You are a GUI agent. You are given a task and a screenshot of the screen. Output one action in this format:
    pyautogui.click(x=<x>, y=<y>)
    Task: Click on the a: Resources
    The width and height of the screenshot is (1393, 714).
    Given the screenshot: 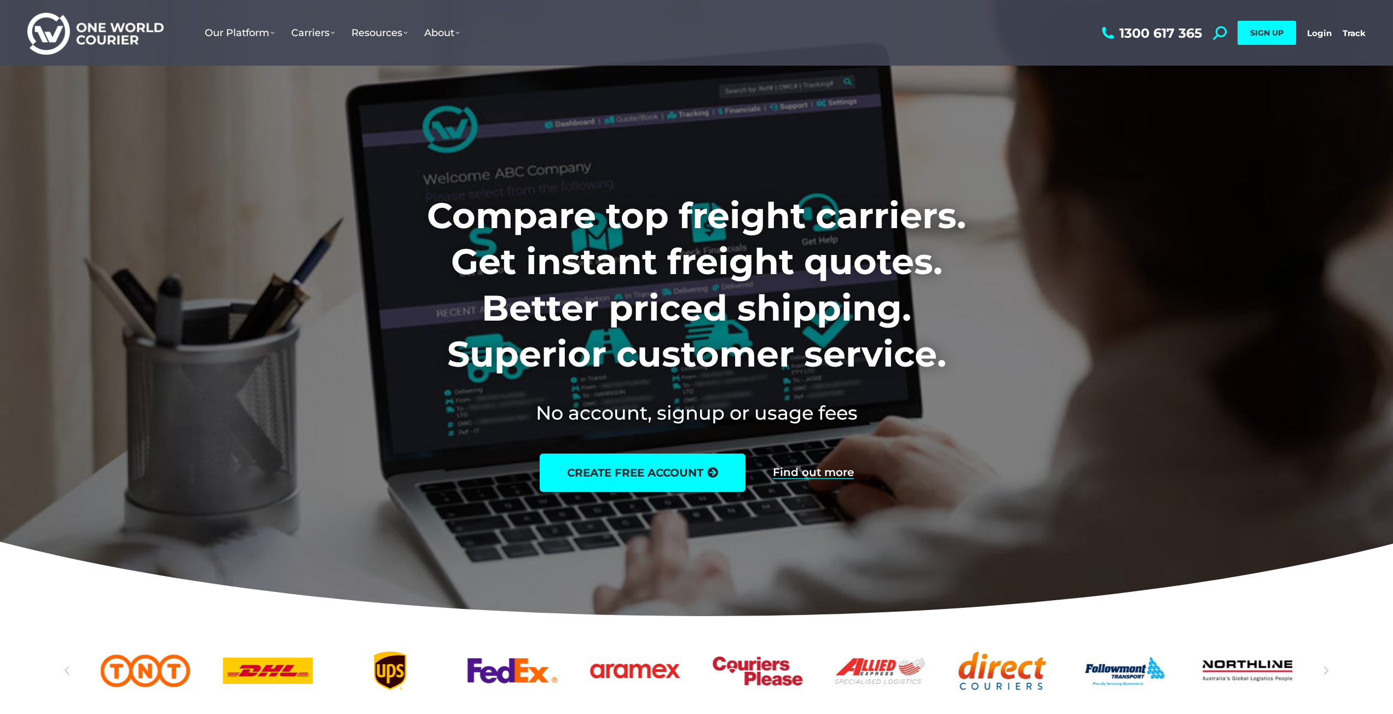 What is the action you would take?
    pyautogui.click(x=379, y=33)
    